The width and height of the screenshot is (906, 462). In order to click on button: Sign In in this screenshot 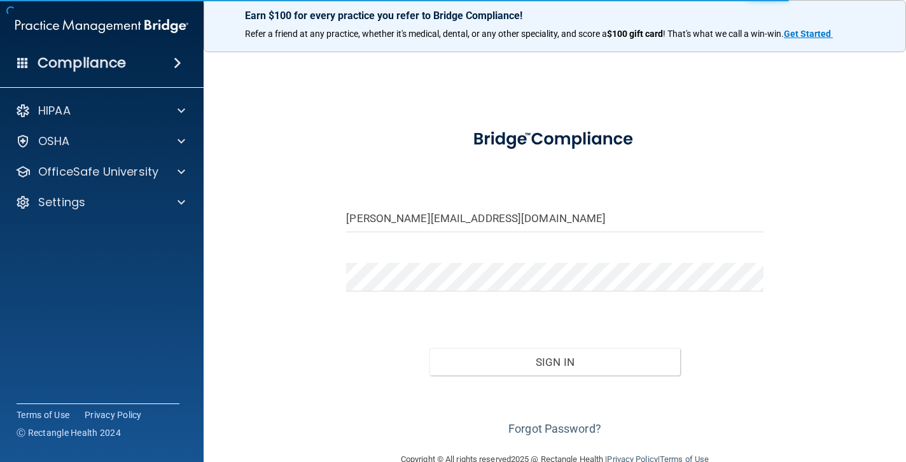, I will do `click(554, 362)`.